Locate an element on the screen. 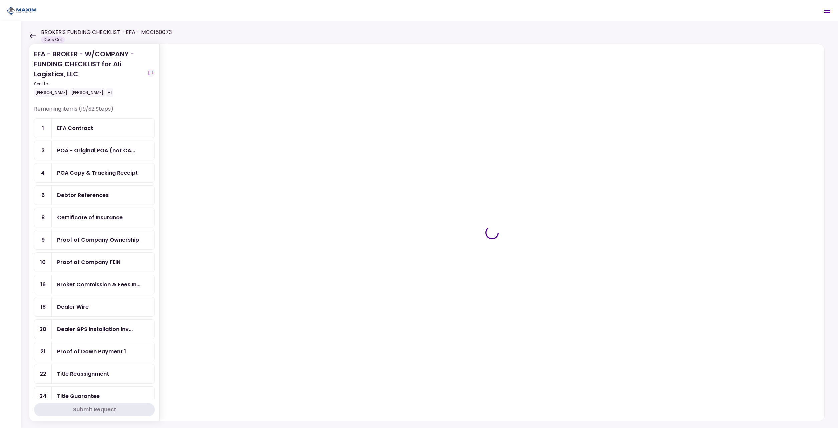 The height and width of the screenshot is (428, 838). div: 16 is located at coordinates (43, 284).